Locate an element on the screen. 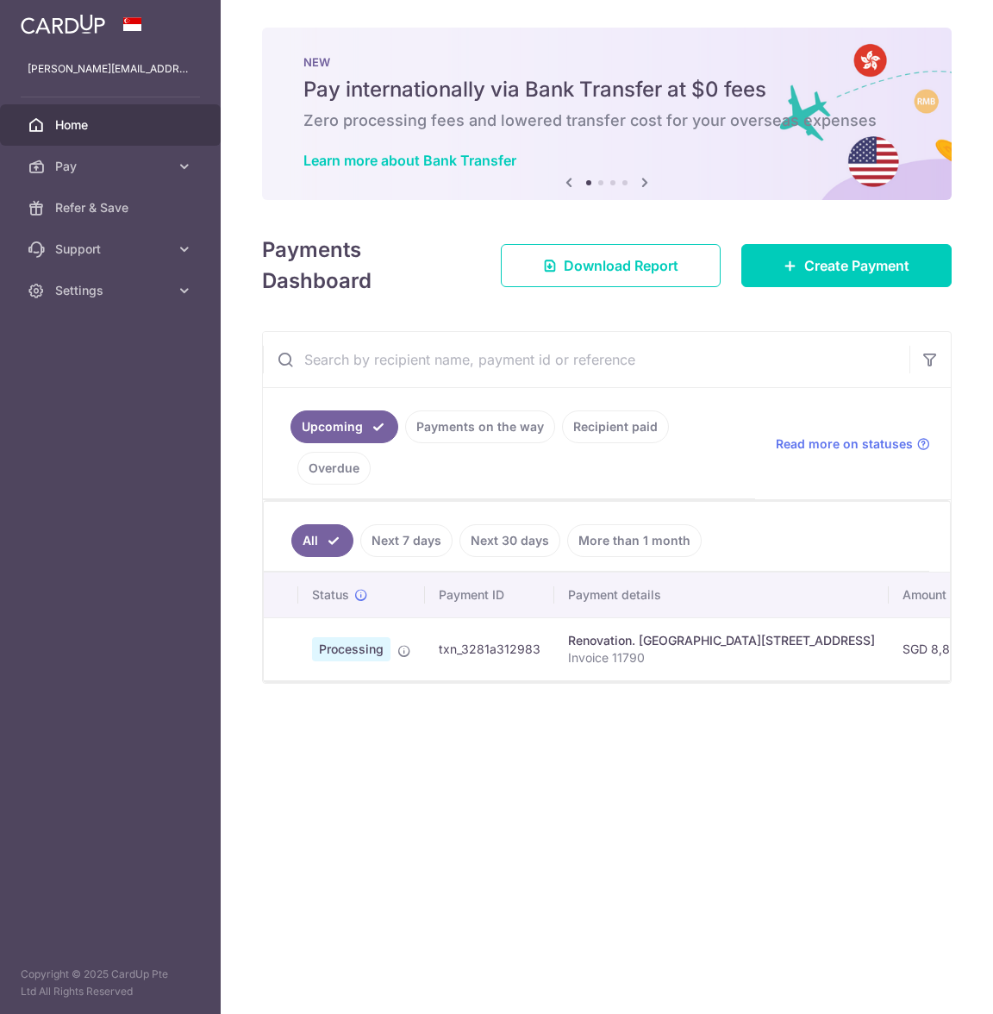 This screenshot has height=1014, width=993. a: All is located at coordinates (322, 541).